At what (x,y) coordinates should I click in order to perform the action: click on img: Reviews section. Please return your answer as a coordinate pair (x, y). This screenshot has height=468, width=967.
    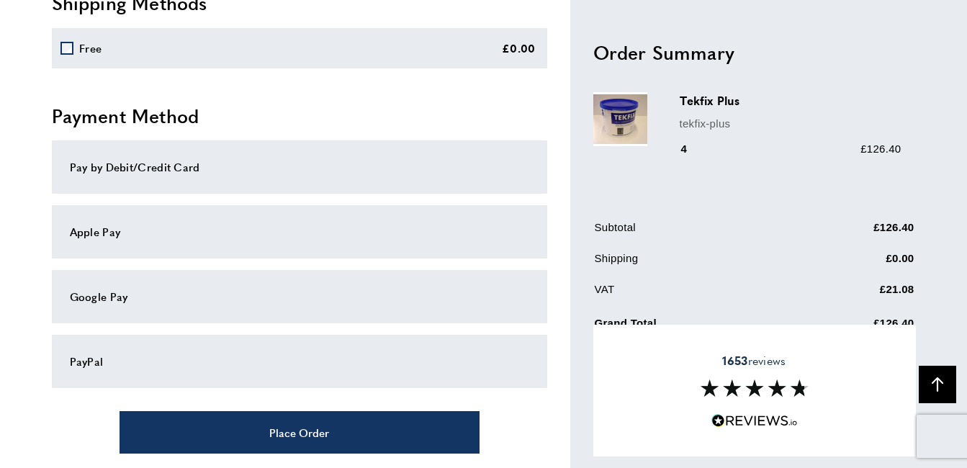
    Looking at the image, I should click on (755, 388).